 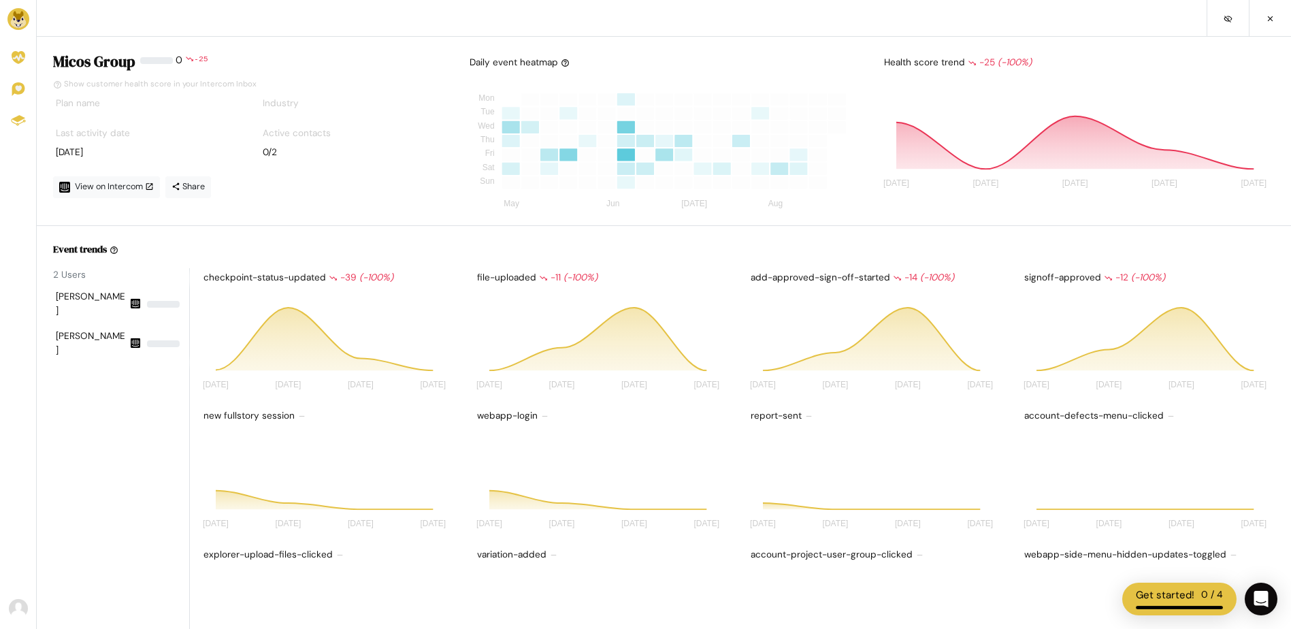 What do you see at coordinates (154, 84) in the screenshot?
I see `a: Show customer health score in your Intercom Inbox` at bounding box center [154, 84].